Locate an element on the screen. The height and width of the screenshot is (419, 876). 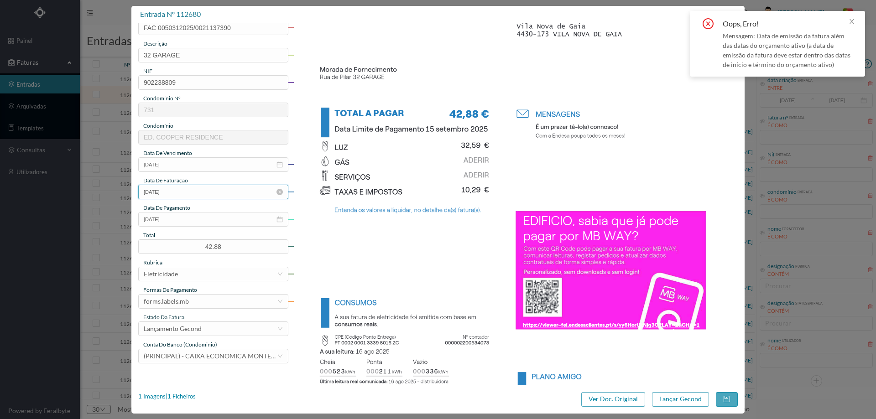
span: data de pagamento is located at coordinates (166, 207).